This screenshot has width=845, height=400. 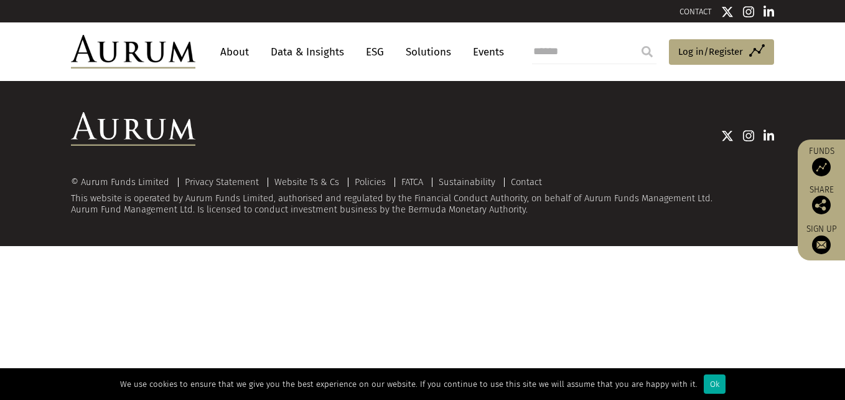 What do you see at coordinates (308, 52) in the screenshot?
I see `a: Data & Insights` at bounding box center [308, 52].